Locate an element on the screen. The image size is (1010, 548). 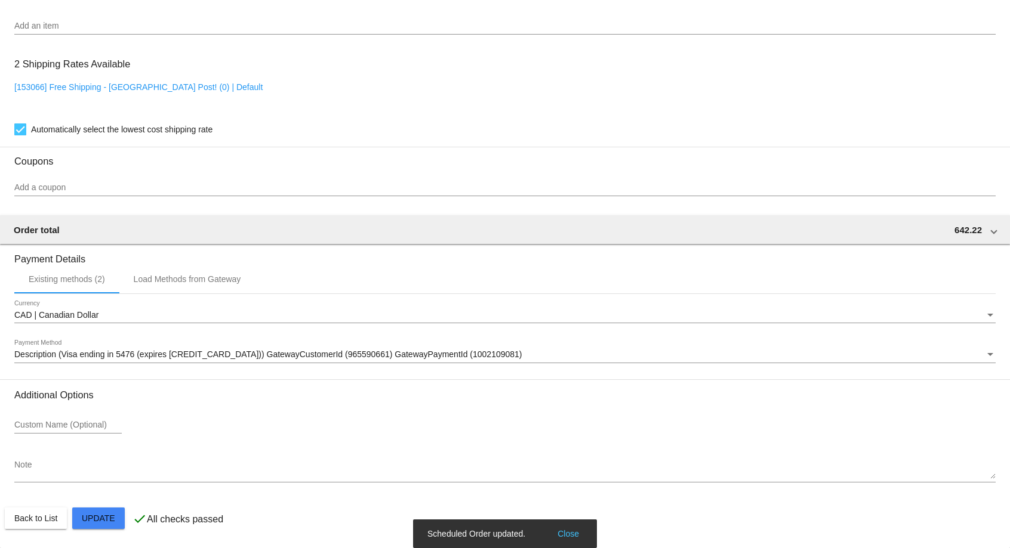
input: Add an item is located at coordinates (505, 26).